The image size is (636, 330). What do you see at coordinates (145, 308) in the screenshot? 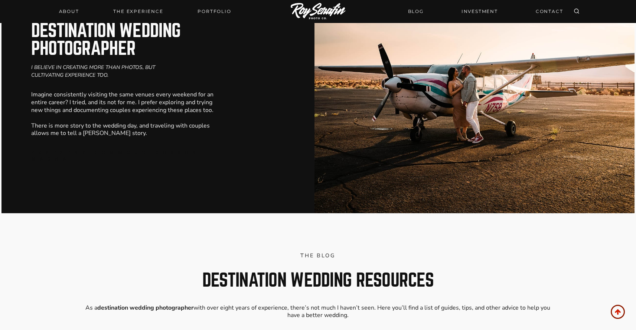
I see `strong: destination wedding photographer` at bounding box center [145, 308].